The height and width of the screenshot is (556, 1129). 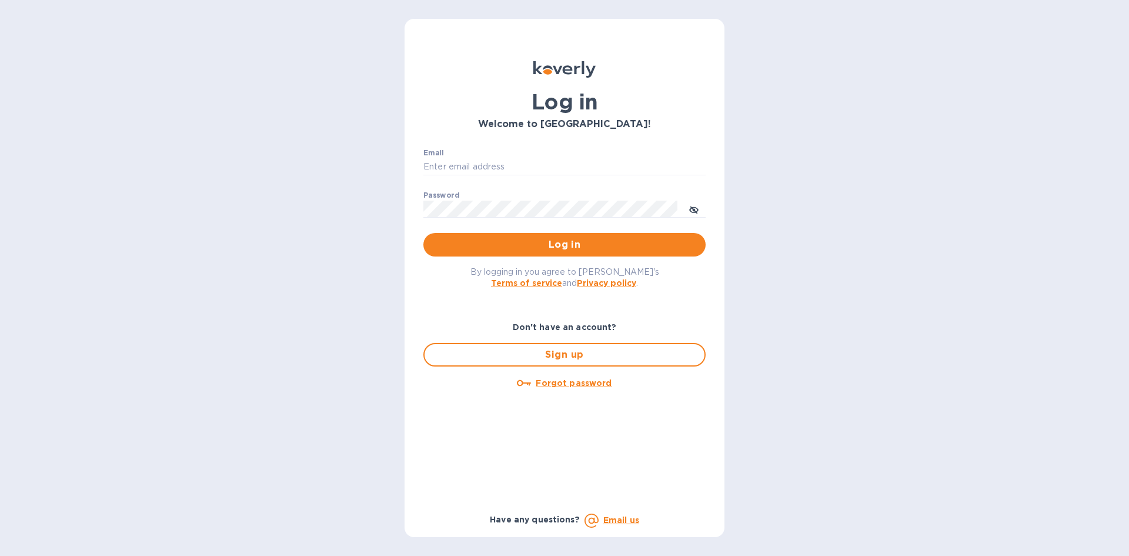 I want to click on a: Email us, so click(x=621, y=520).